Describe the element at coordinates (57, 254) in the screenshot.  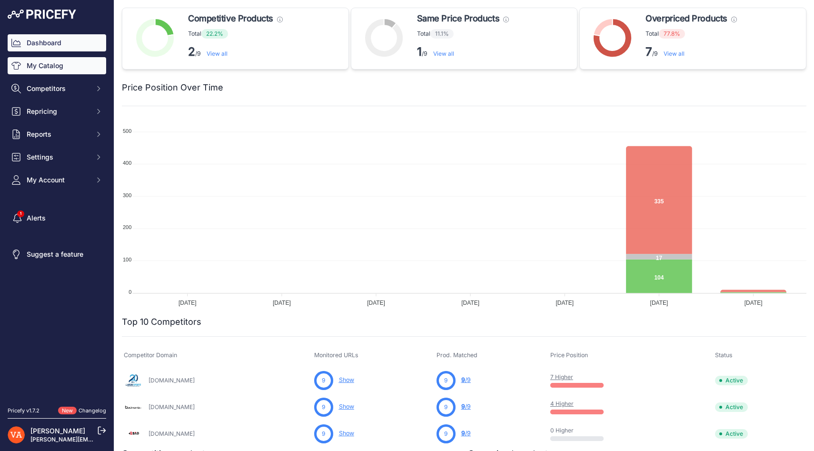
I see `a: Suggest a feature` at that location.